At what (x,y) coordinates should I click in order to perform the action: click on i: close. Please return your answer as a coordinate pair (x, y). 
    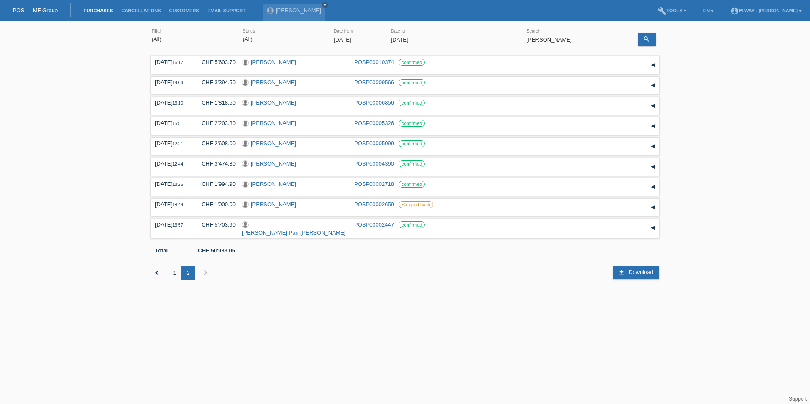
    Looking at the image, I should click on (325, 5).